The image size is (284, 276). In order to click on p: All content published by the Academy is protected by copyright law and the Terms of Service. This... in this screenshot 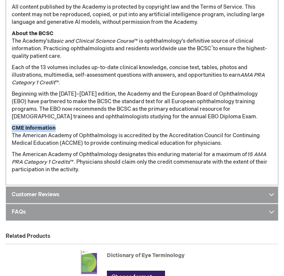, I will do `click(142, 15)`.